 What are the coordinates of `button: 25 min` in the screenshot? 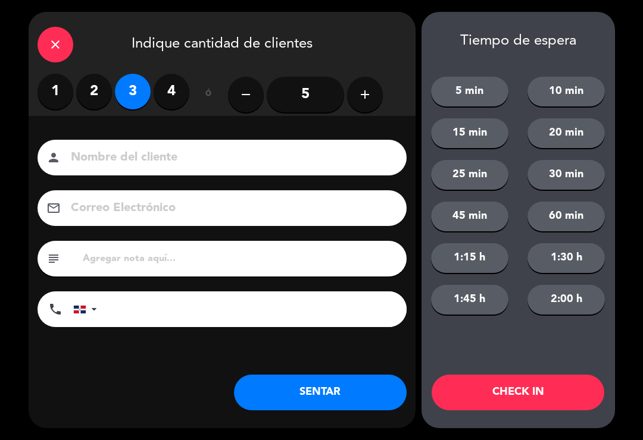 It's located at (469, 175).